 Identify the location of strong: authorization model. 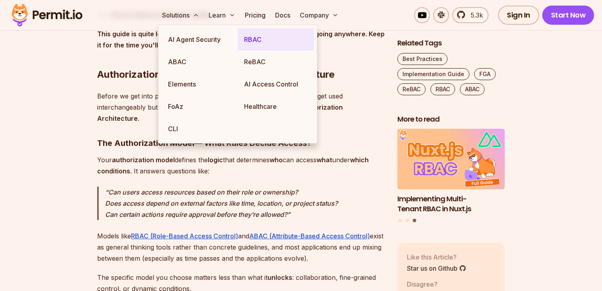
(143, 160).